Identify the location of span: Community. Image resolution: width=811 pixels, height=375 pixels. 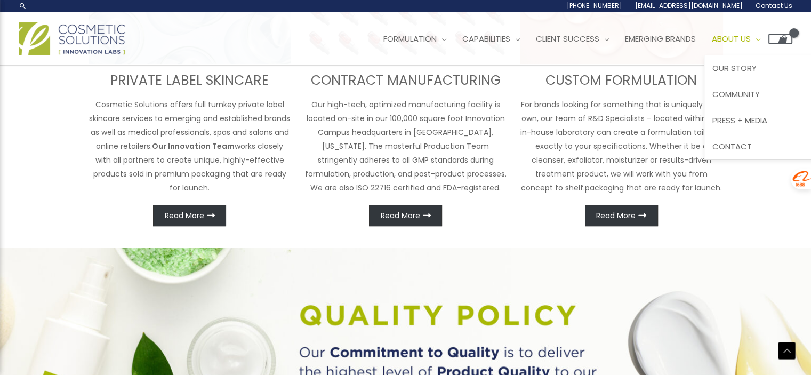
(736, 94).